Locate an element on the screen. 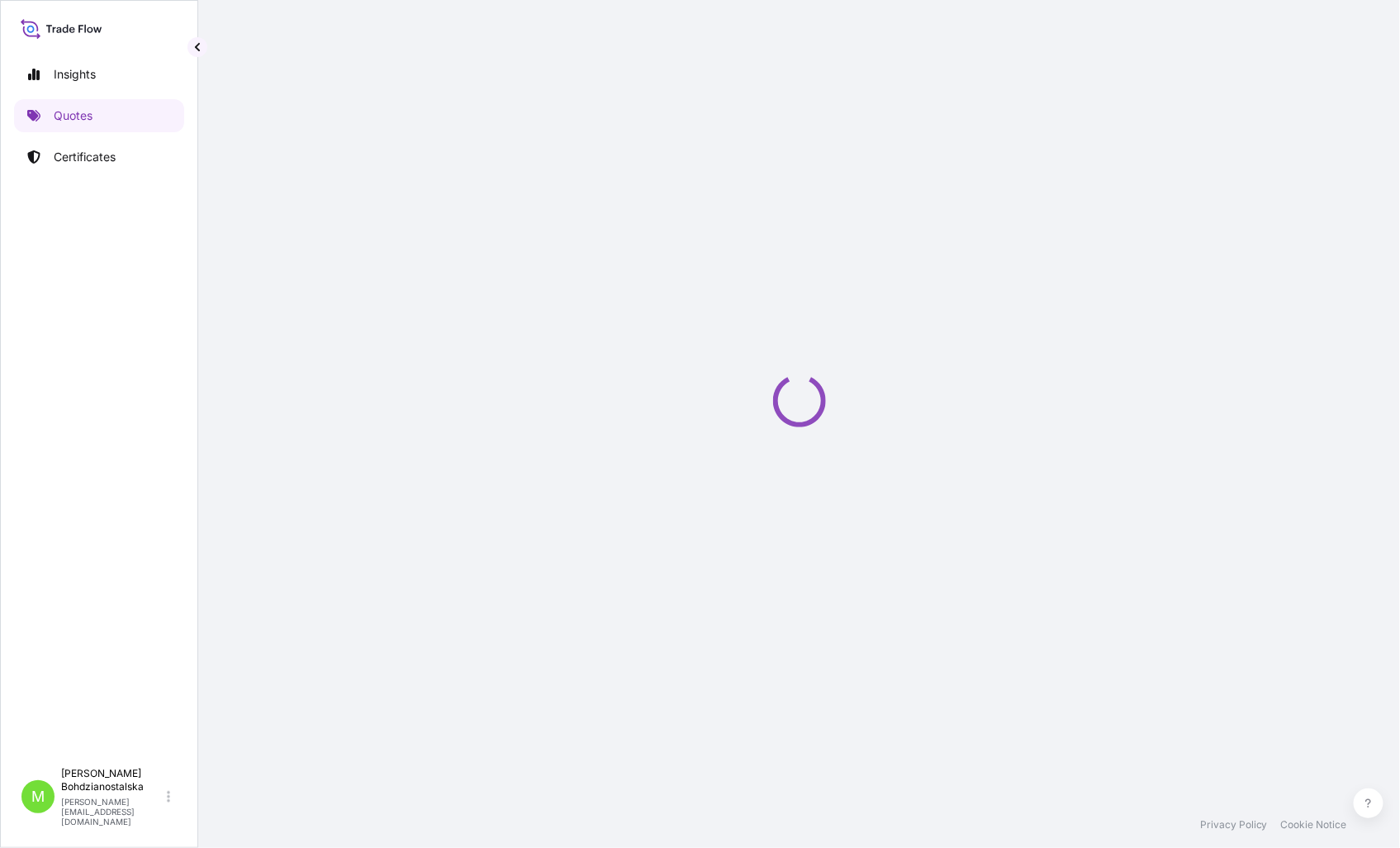 The image size is (1400, 848). p: Insights is located at coordinates (75, 75).